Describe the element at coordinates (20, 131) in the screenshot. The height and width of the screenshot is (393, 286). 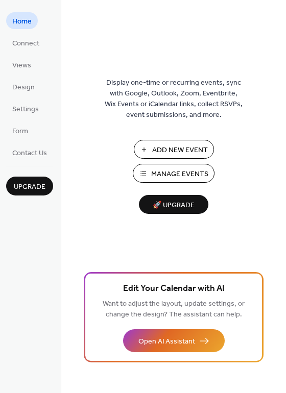
I see `span: Form` at that location.